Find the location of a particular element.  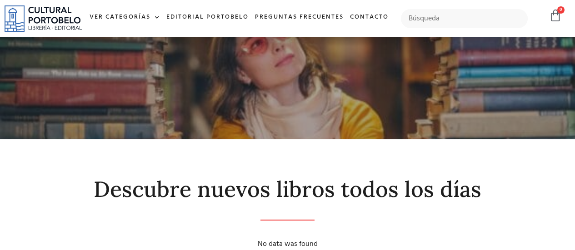

a: Editorial Portobelo is located at coordinates (207, 17).